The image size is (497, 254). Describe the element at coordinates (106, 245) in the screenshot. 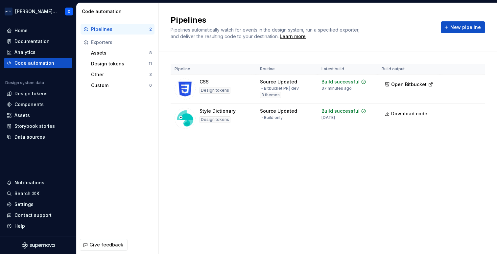

I see `span: Give feedback` at that location.